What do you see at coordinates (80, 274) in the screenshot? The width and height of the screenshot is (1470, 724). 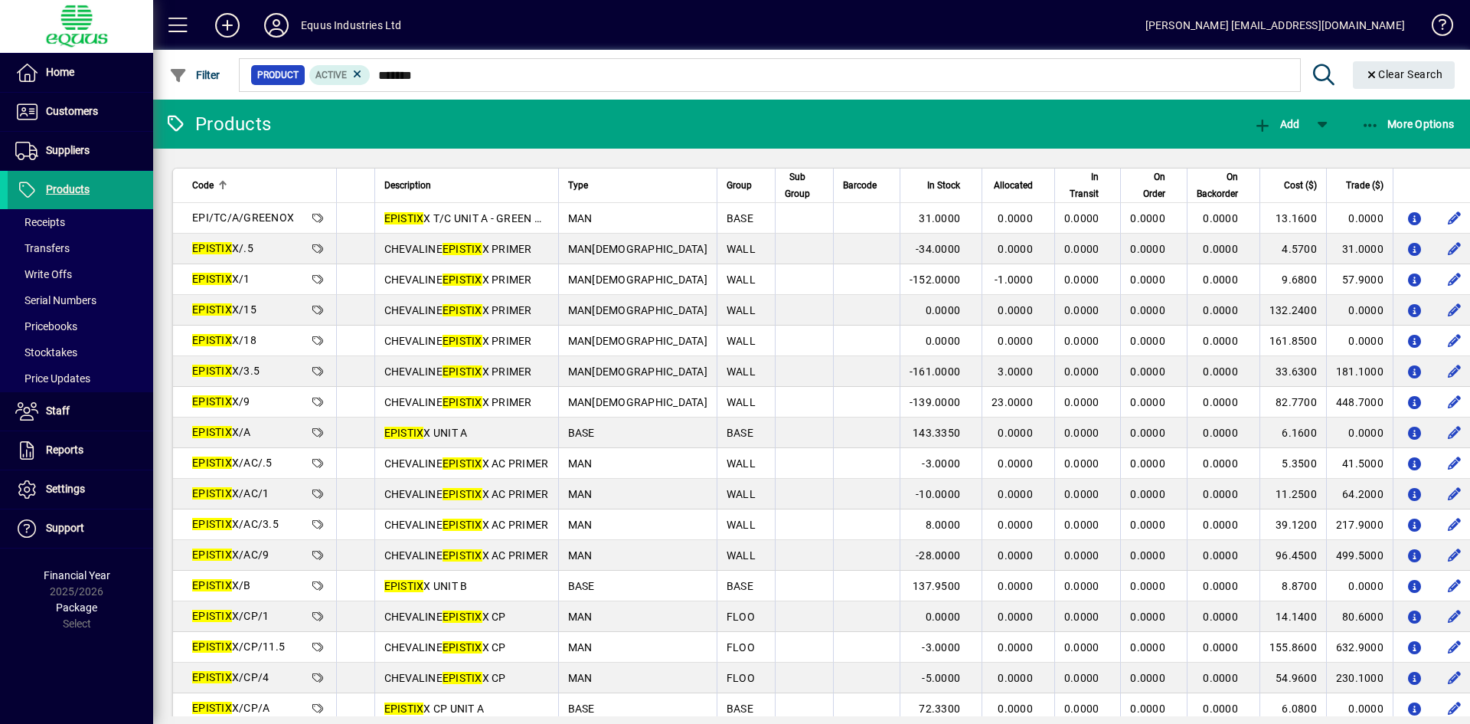 I see `a: Write Offs` at bounding box center [80, 274].